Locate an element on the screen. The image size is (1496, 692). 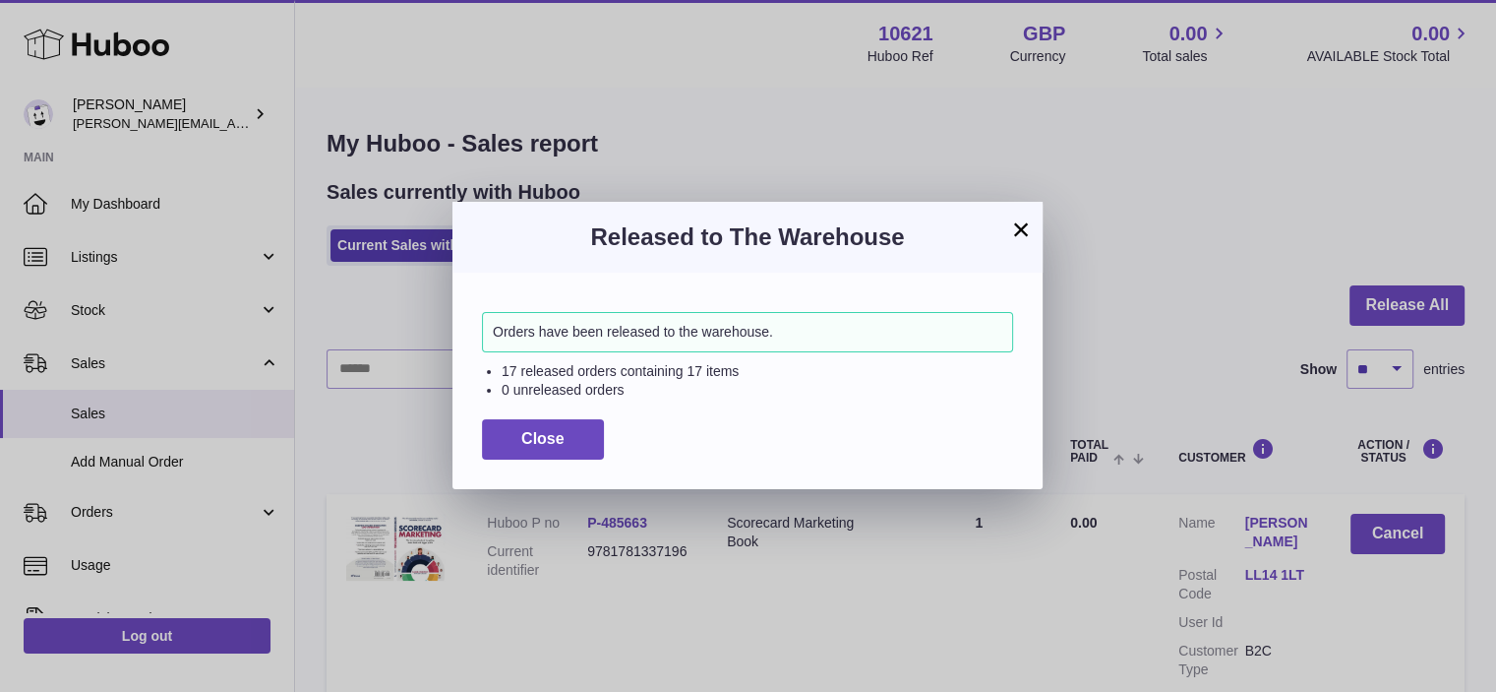
div: Orders have been released to the warehouse. is located at coordinates (748, 332).